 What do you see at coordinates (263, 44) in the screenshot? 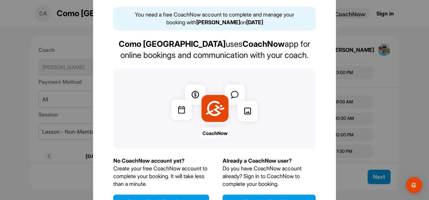
I see `strong: CoachNow` at bounding box center [263, 44].